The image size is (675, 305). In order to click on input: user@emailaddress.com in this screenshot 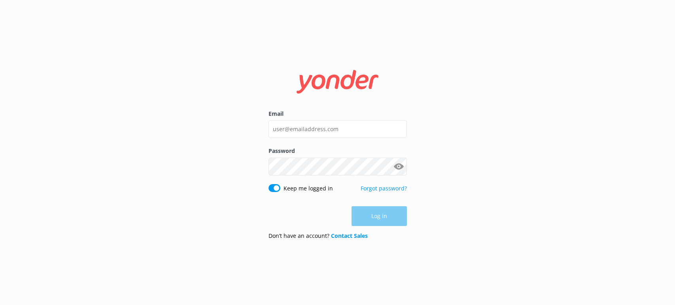, I will do `click(338, 129)`.